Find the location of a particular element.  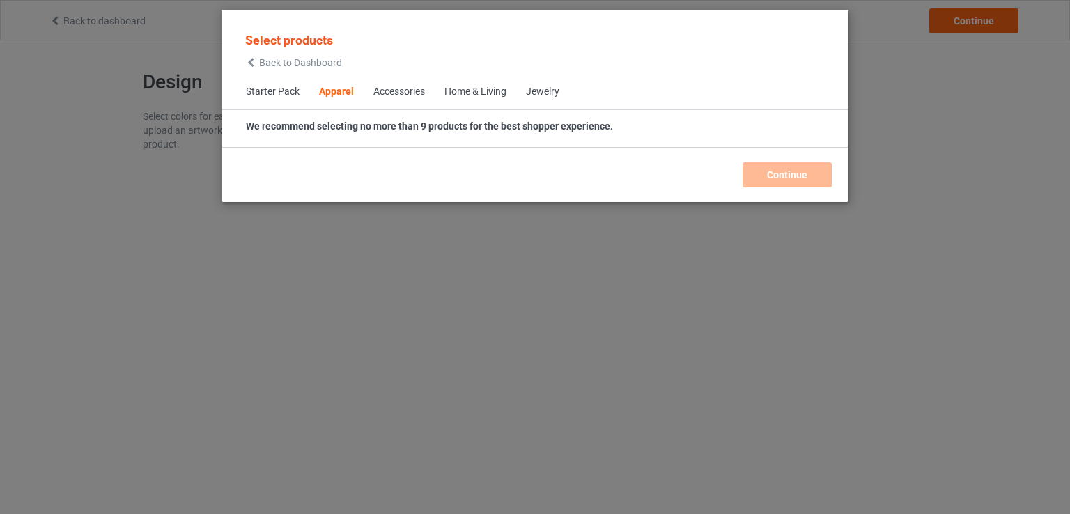

strong: We recommend selecting no more than 9 products for the best shopper experience. is located at coordinates (429, 126).